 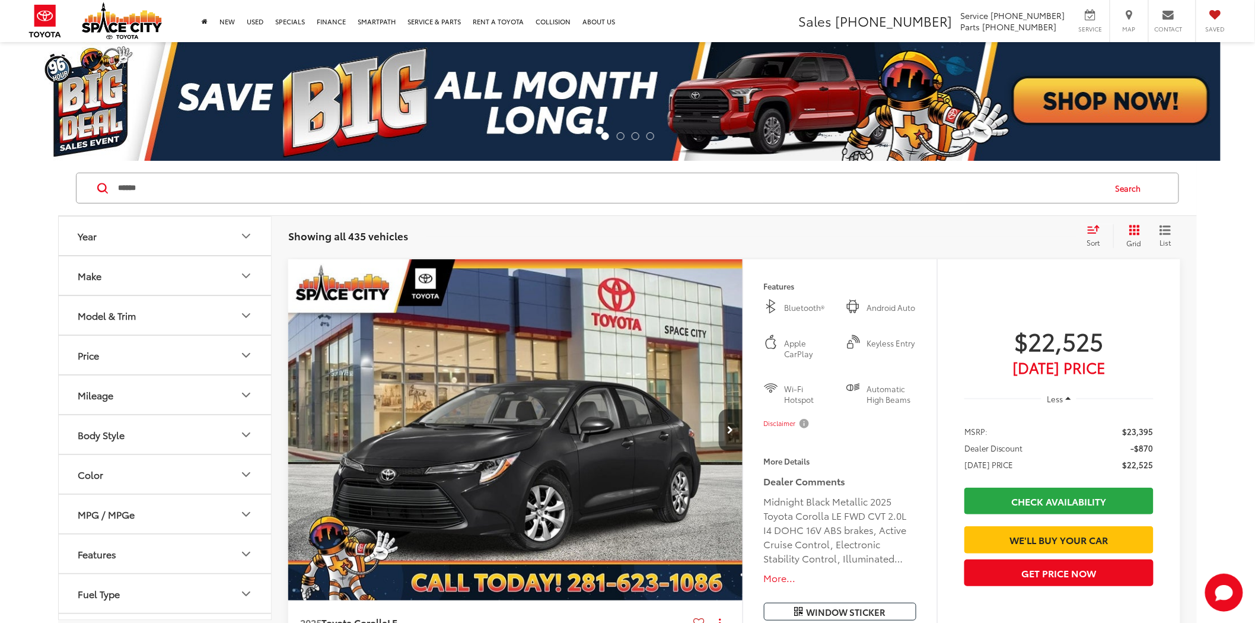 I want to click on span: -$870, so click(x=1143, y=448).